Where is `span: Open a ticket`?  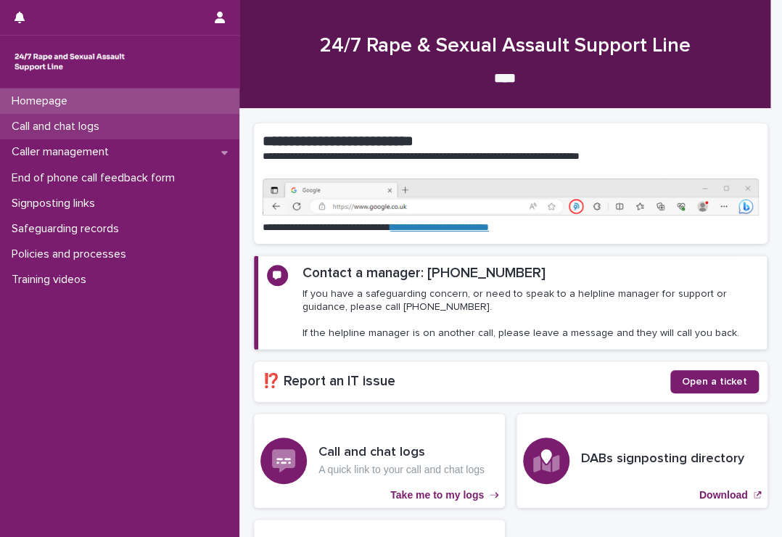 span: Open a ticket is located at coordinates (715, 382).